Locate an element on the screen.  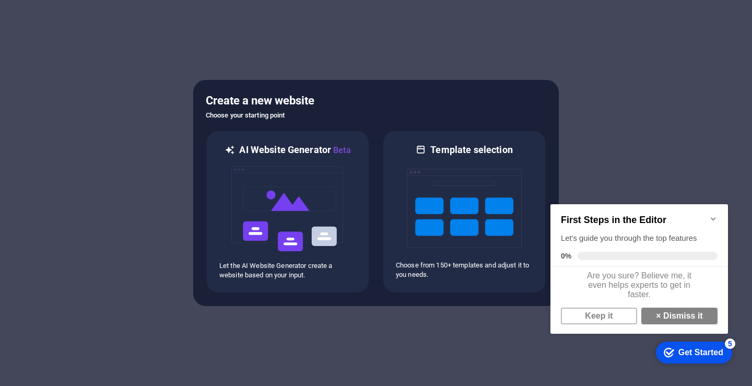
img: ai is located at coordinates (288, 209).